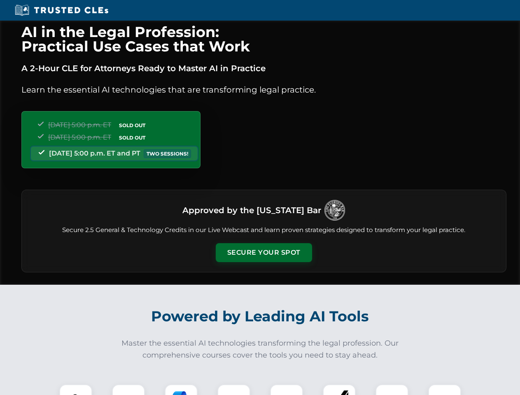 The image size is (520, 395). What do you see at coordinates (264, 68) in the screenshot?
I see `p: A 2-Hour CLE for Attorneys Ready to Master AI in Practice` at bounding box center [264, 68].